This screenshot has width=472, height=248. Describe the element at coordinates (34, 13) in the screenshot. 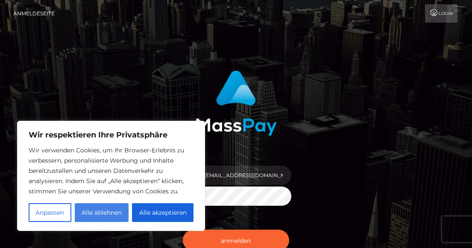

I see `a: Anmeldeseite` at that location.